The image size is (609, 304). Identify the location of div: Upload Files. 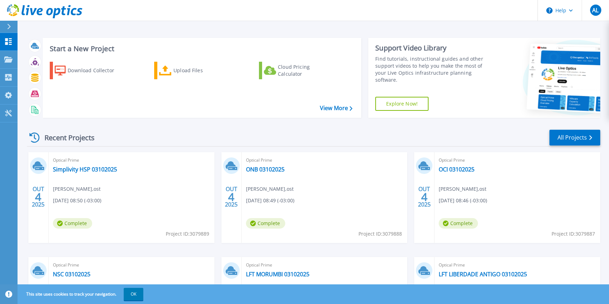
(201, 70).